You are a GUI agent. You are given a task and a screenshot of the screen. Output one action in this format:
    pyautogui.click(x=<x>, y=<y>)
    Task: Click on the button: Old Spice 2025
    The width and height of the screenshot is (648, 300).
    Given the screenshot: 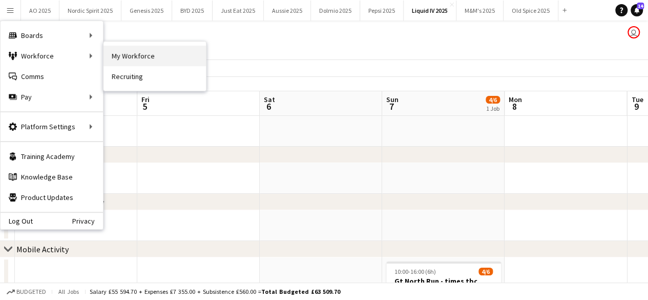 What is the action you would take?
    pyautogui.click(x=531, y=10)
    